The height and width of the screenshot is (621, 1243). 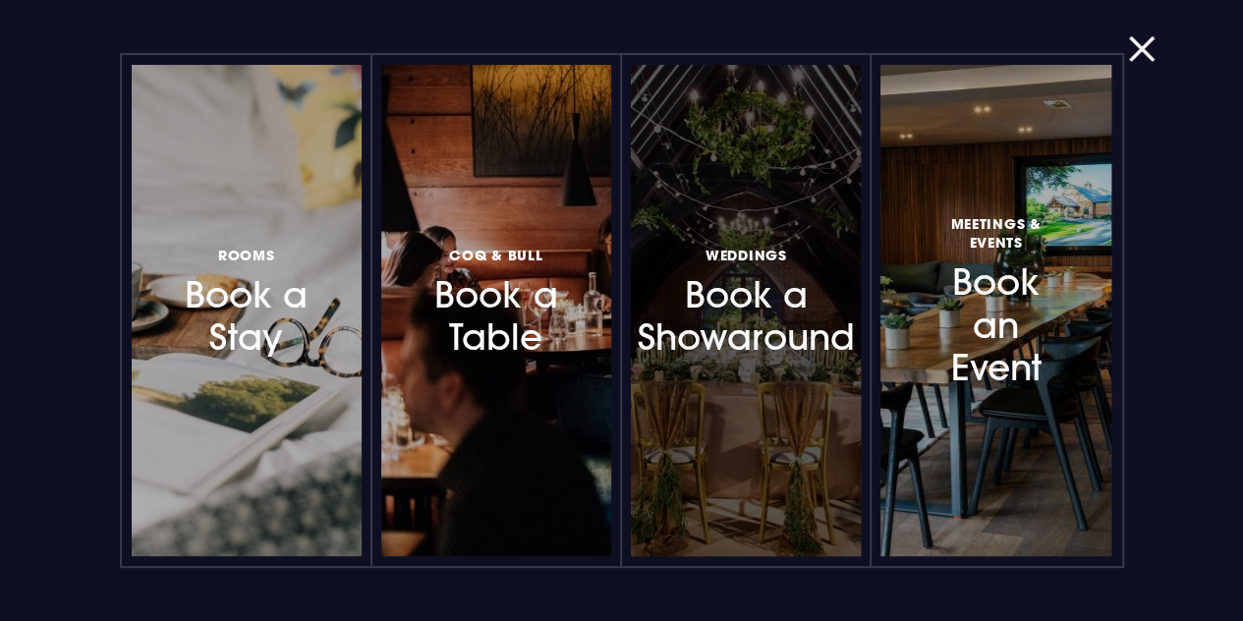 What do you see at coordinates (746, 311) in the screenshot?
I see `a: WeddingsBook a Showaround` at bounding box center [746, 311].